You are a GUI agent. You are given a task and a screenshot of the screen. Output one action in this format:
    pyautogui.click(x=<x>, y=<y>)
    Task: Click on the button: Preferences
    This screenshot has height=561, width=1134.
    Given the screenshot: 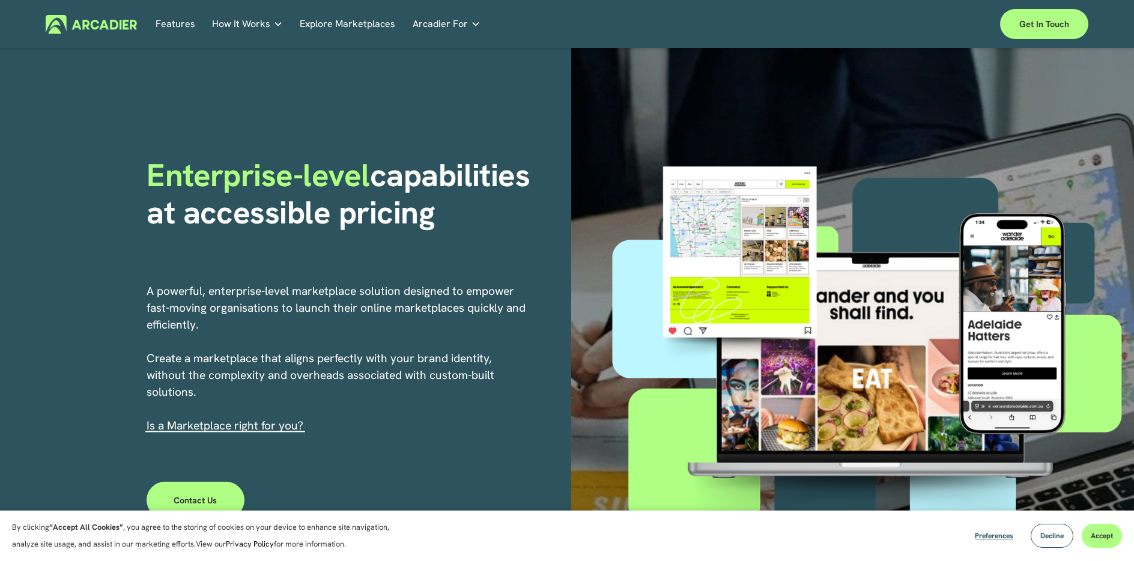 What is the action you would take?
    pyautogui.click(x=994, y=536)
    